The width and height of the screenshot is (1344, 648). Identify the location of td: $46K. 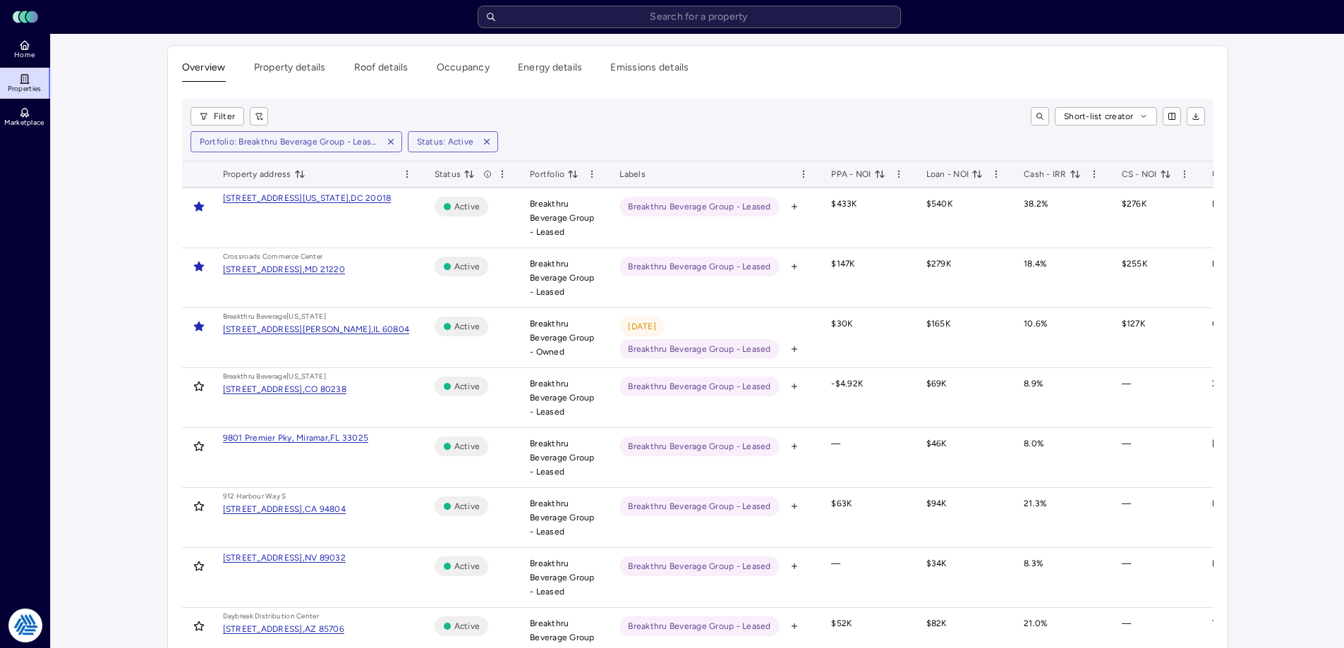
(964, 458).